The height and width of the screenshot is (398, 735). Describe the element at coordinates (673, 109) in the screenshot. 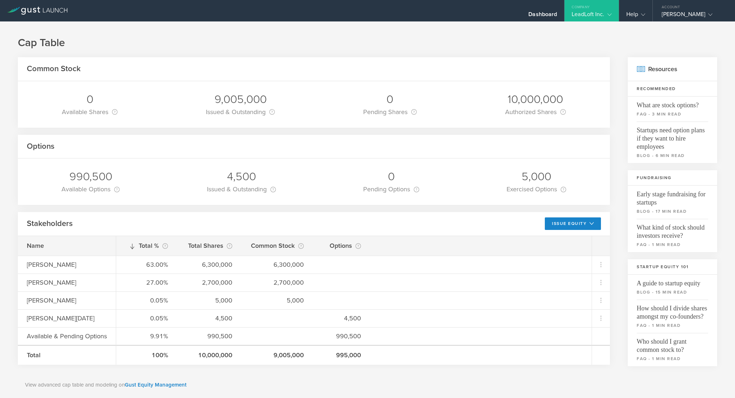

I see `a: What are stock options?faq - 3 min read` at that location.